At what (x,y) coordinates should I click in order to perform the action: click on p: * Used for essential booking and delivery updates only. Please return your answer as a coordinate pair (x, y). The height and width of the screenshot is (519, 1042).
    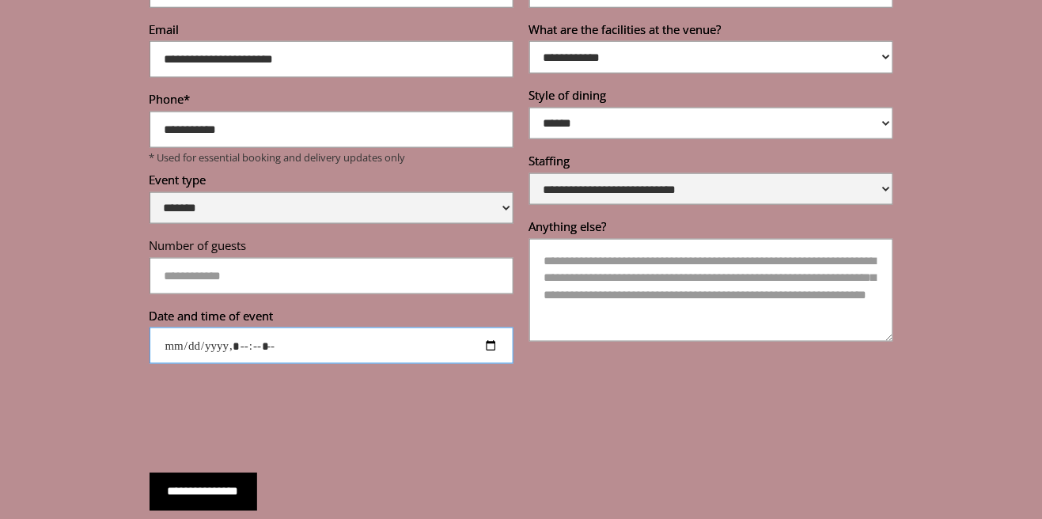
    Looking at the image, I should click on (332, 157).